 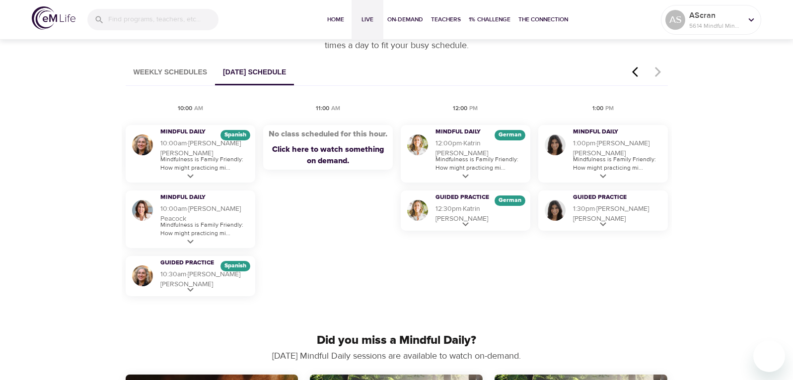 What do you see at coordinates (163, 19) in the screenshot?
I see `input: Find programs, teachers, etc...` at bounding box center [163, 19].